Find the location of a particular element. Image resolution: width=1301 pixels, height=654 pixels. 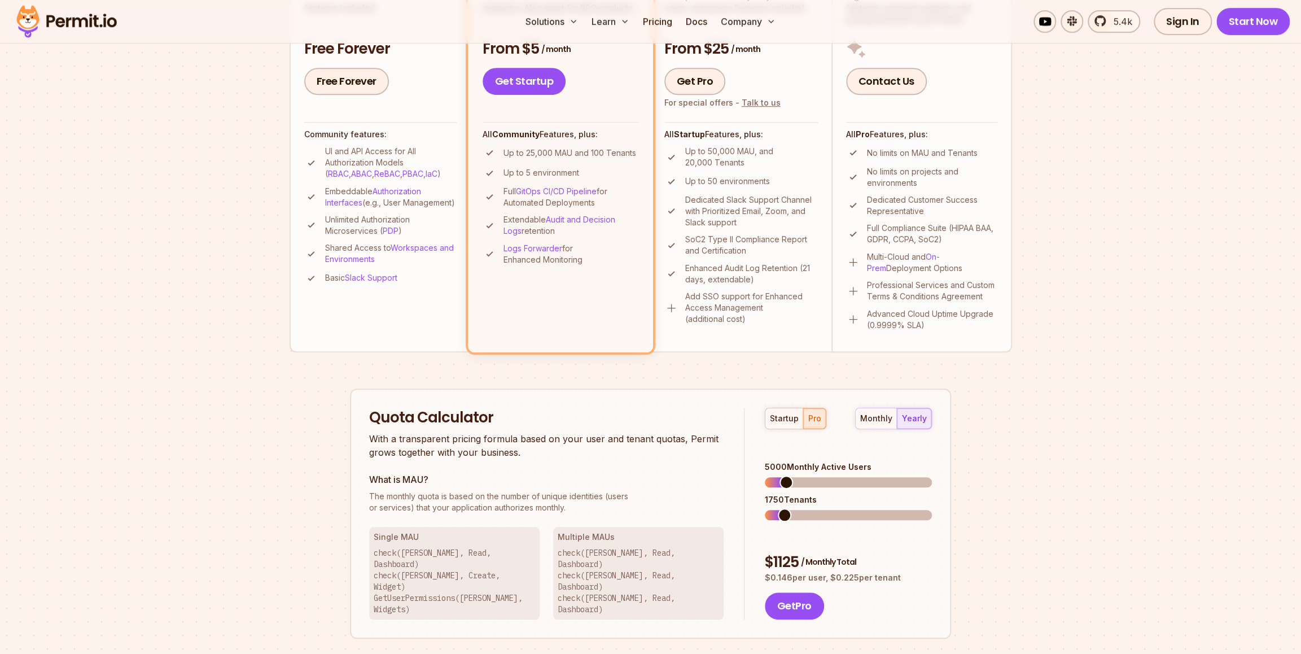

h3: Multiple MAUs is located at coordinates (639, 537).